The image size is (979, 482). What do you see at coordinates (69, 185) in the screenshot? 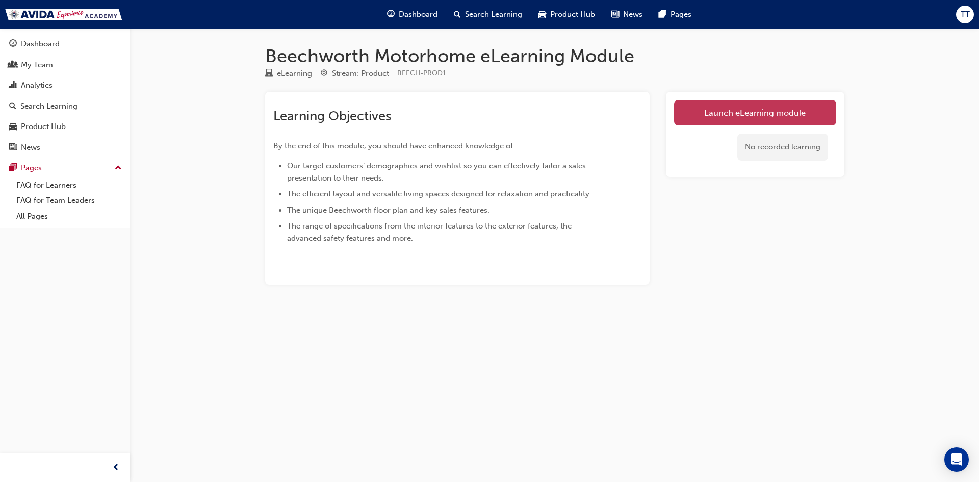
I see `a: FAQ for Learners` at bounding box center [69, 185].